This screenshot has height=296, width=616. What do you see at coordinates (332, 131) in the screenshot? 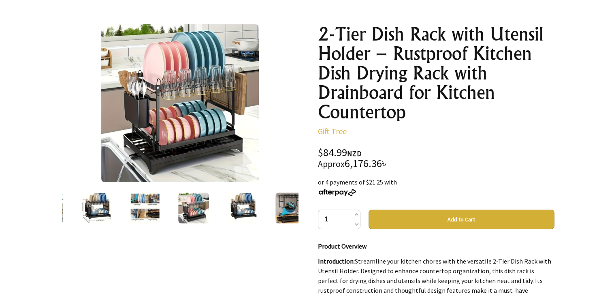
I see `a: Gift Tree` at bounding box center [332, 131].